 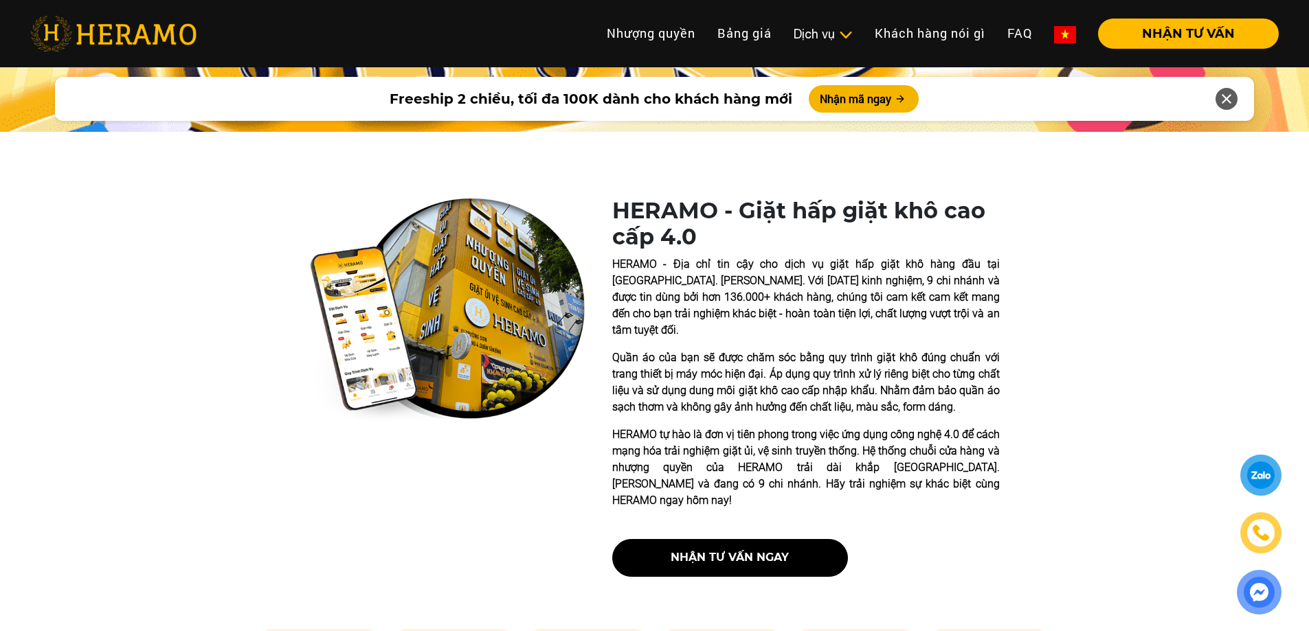 What do you see at coordinates (1020, 33) in the screenshot?
I see `a: FAQ` at bounding box center [1020, 33].